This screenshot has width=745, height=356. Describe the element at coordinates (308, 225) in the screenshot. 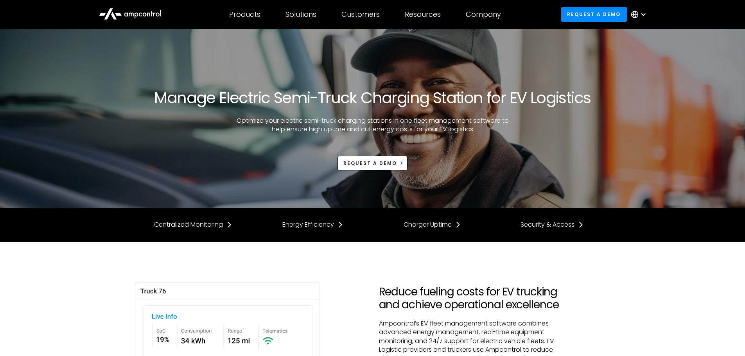

I see `div: Energy Efficiency` at that location.